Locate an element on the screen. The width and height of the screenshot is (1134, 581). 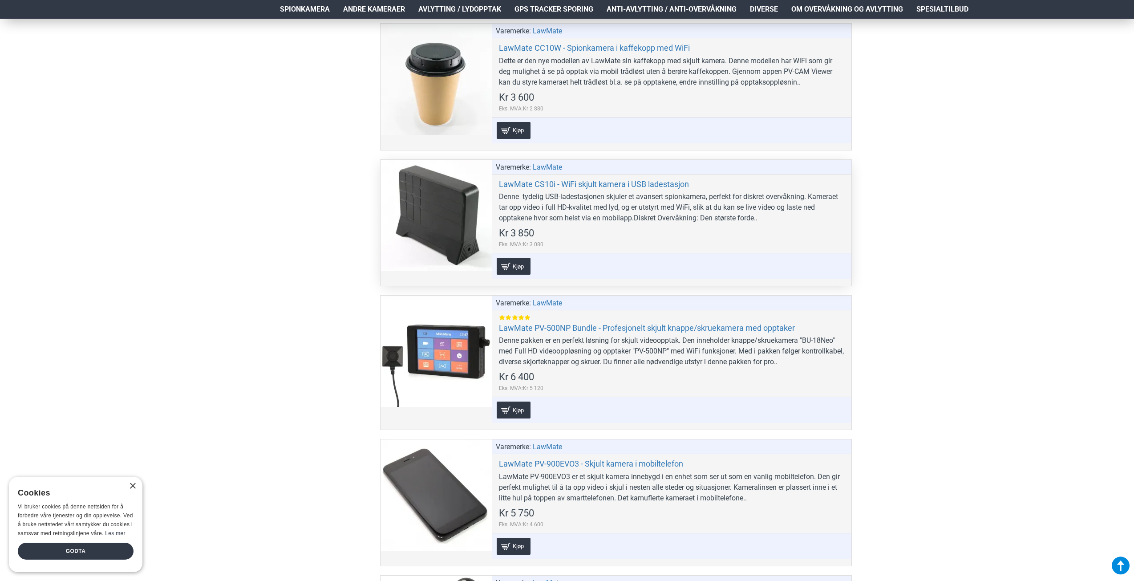
a: LawMate PV-500NP Bundle - Profesjonelt skjult knappe/skruekamera med opptaker LawMate PV-500NP Bu... is located at coordinates (436, 351).